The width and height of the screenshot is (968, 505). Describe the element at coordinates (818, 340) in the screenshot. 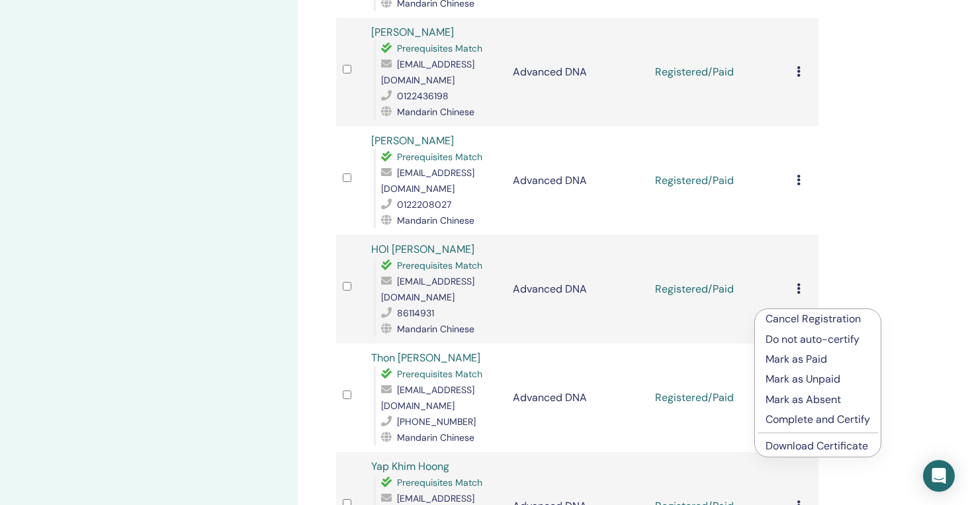

I see `p: Do not auto-certify` at that location.